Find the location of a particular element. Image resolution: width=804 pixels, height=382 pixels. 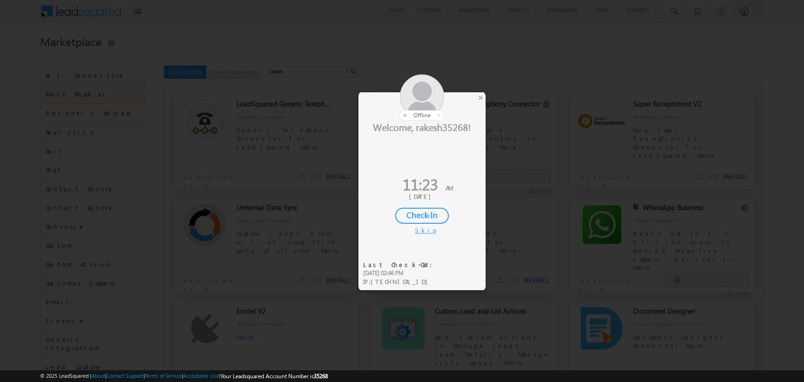

span: © 2025 LeadSquared | | | | | is located at coordinates (184, 376).